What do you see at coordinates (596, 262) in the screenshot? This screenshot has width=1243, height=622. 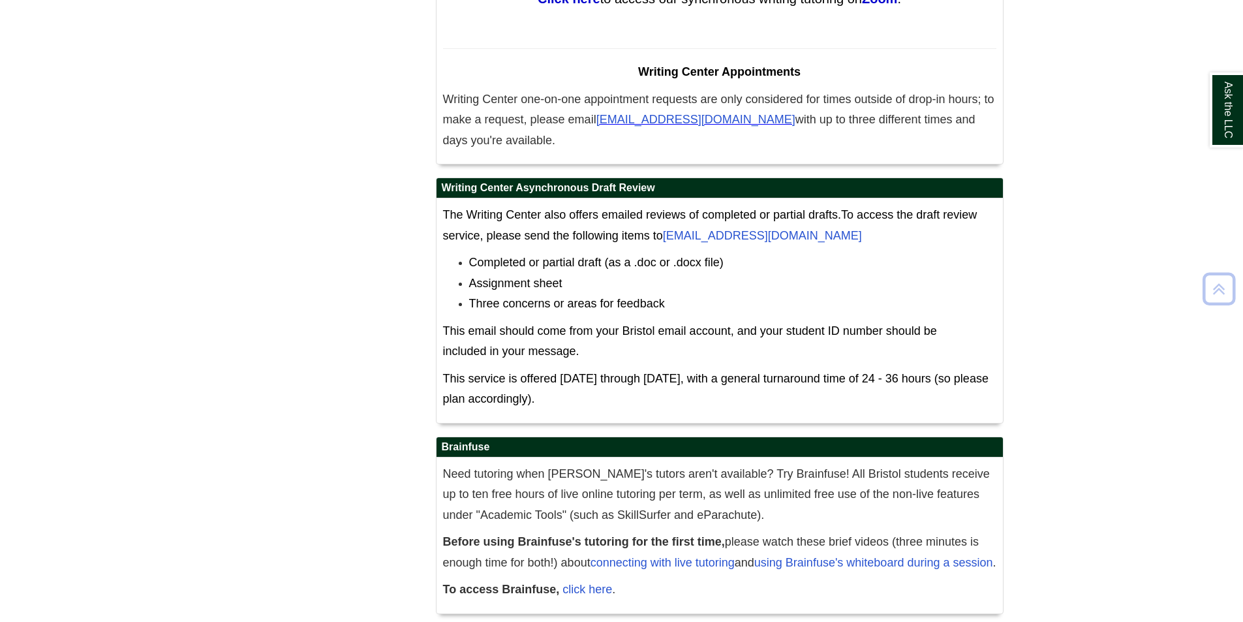 I see `span: Completed or partial draft (as a .doc or .docx file)` at bounding box center [596, 262].